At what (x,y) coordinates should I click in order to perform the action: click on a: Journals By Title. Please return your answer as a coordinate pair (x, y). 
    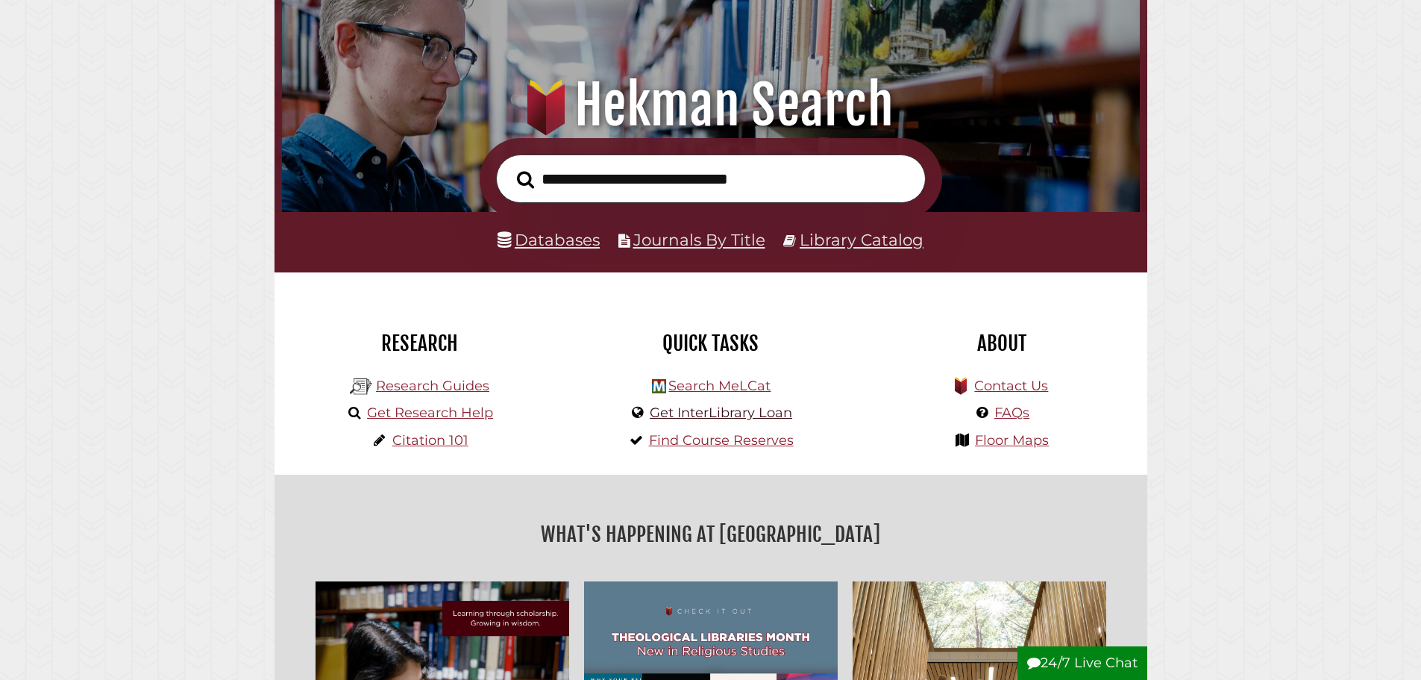
    Looking at the image, I should click on (699, 239).